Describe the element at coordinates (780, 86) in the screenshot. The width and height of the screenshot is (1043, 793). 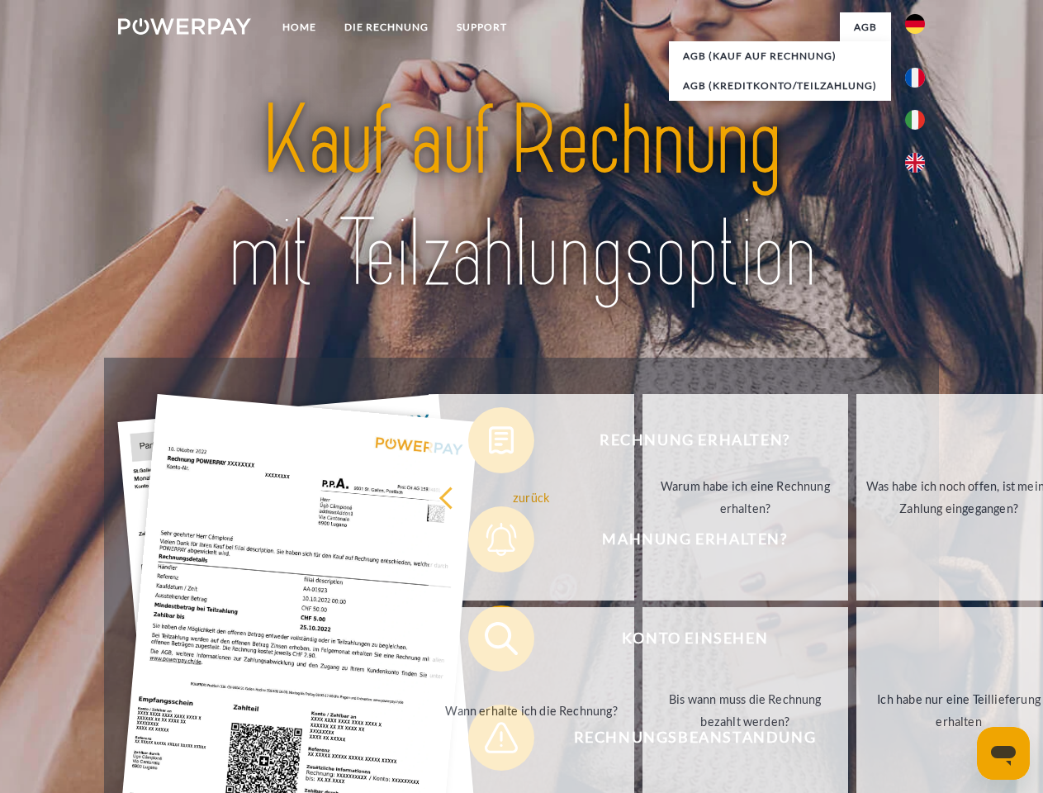
I see `a: AGB (Kreditkonto/Teilzahlung)` at that location.